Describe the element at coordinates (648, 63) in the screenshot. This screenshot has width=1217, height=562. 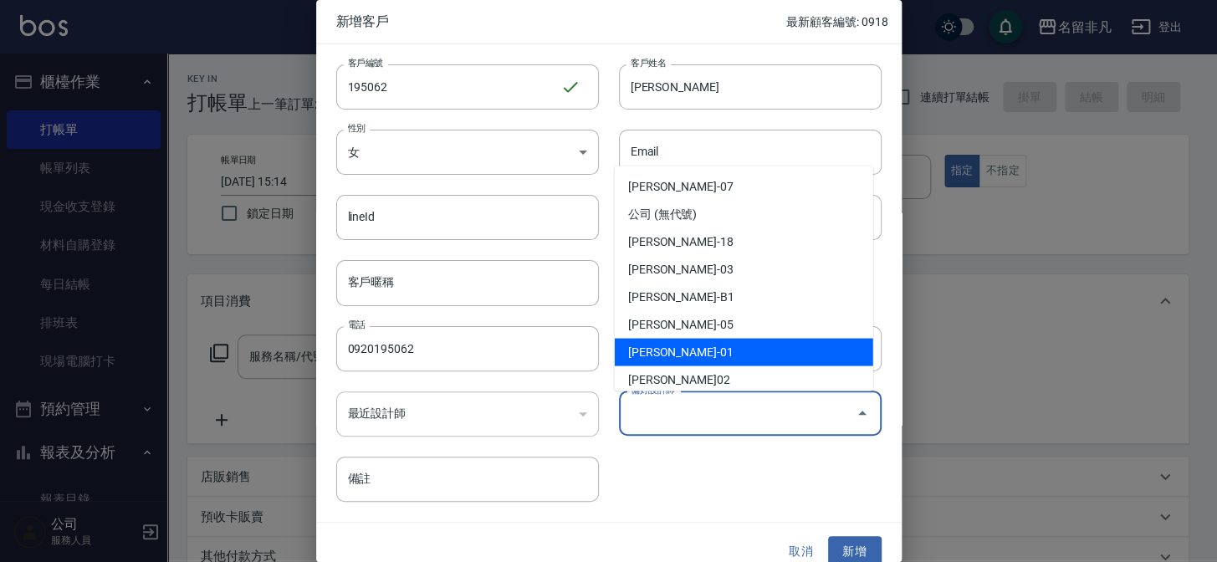
I see `label: 客戶姓名` at that location.